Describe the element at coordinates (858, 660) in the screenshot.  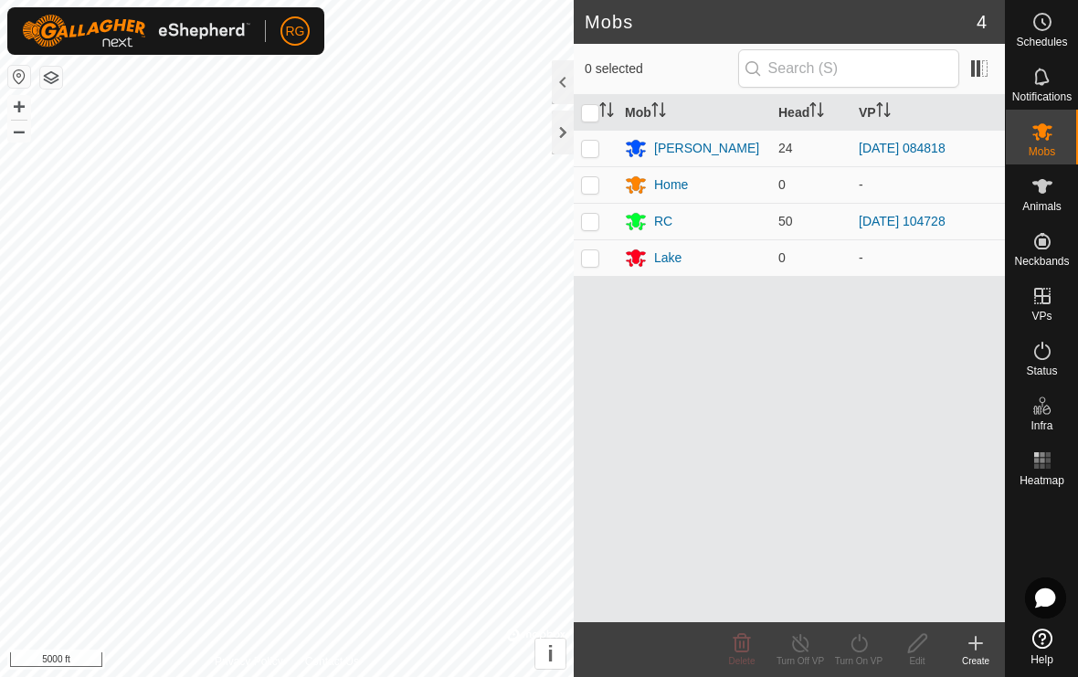
I see `div: Turn On VP` at that location.